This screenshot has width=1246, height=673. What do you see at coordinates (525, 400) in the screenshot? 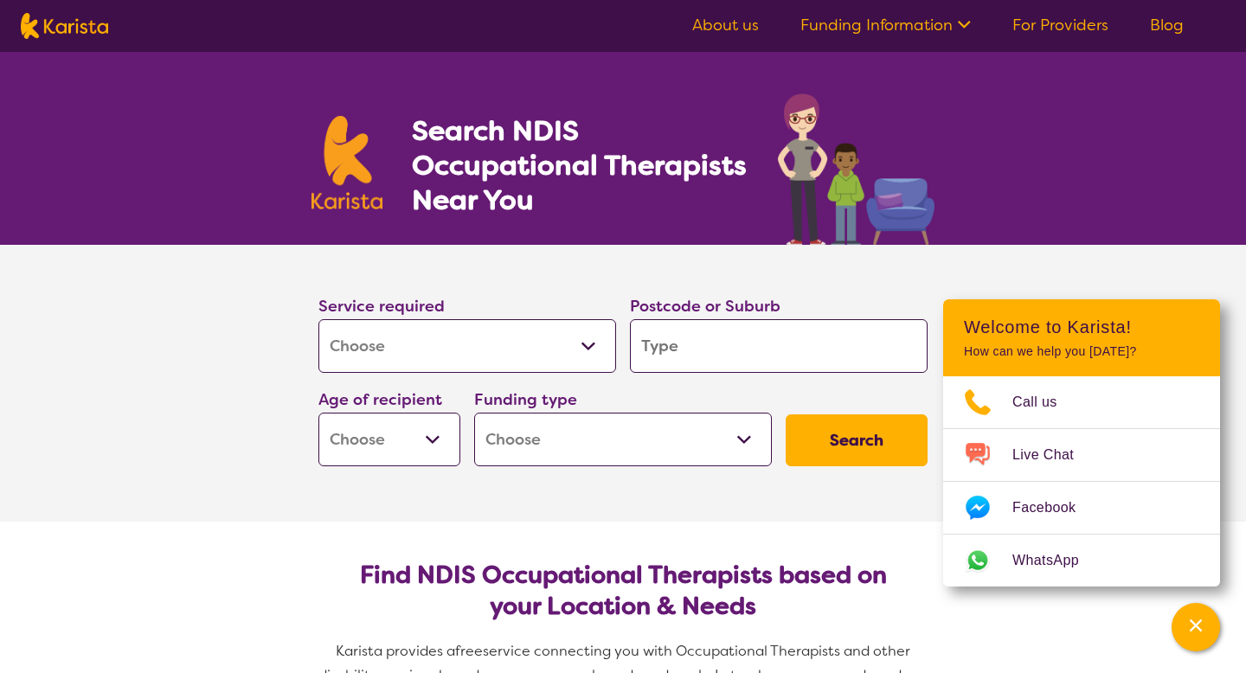
I see `label: Funding type` at bounding box center [525, 400].